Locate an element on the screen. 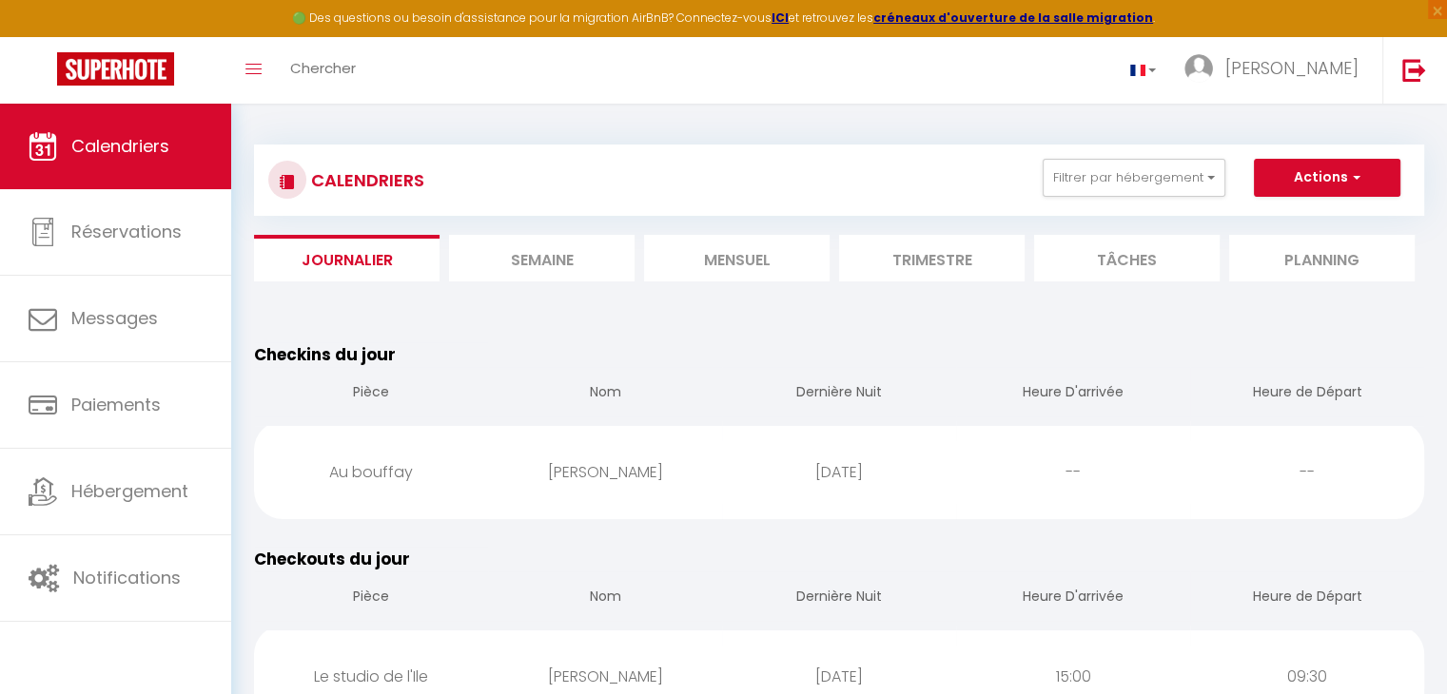 This screenshot has height=694, width=1447. strong: créneaux d'ouverture de la salle migration is located at coordinates (1013, 17).